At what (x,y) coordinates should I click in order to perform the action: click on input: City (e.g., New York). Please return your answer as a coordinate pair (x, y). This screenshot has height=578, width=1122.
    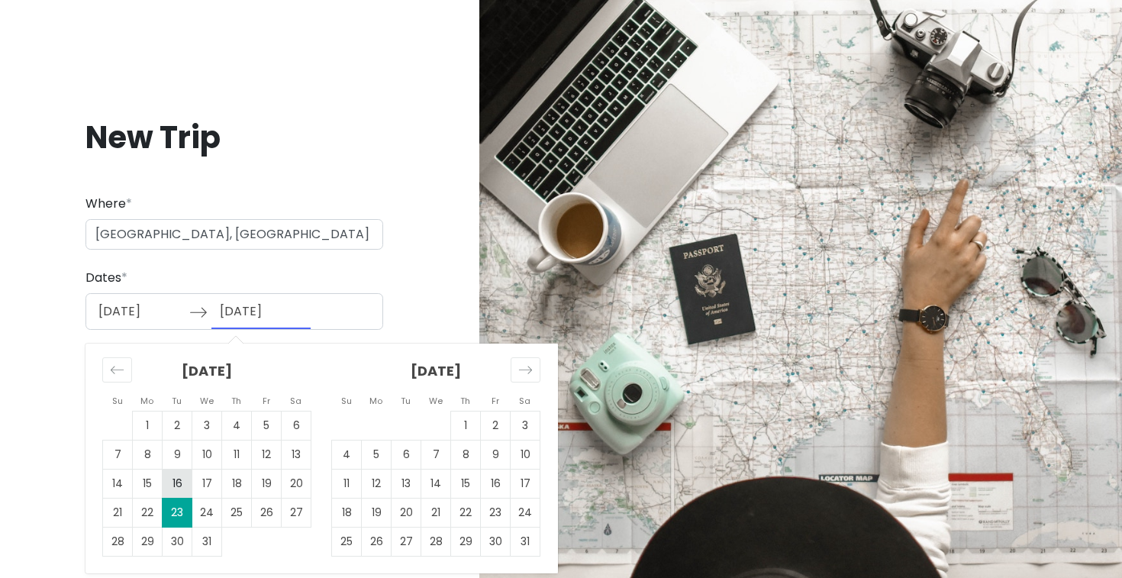
    Looking at the image, I should click on (234, 234).